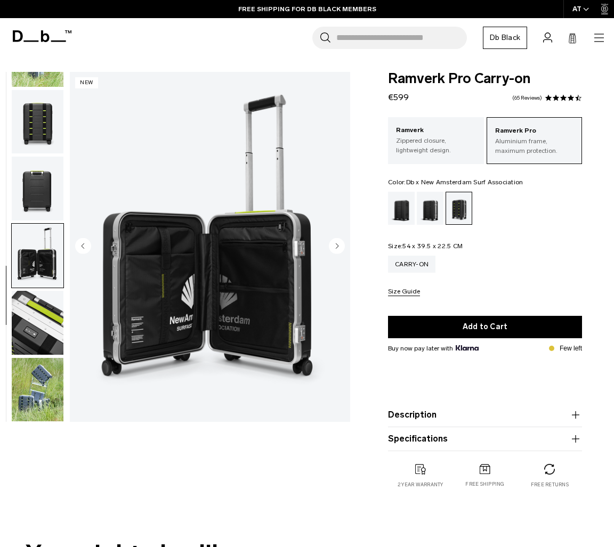 The height and width of the screenshot is (547, 614). What do you see at coordinates (435, 140) in the screenshot?
I see `a: Ramverk Zippered closure, lightweight design.` at bounding box center [435, 140].